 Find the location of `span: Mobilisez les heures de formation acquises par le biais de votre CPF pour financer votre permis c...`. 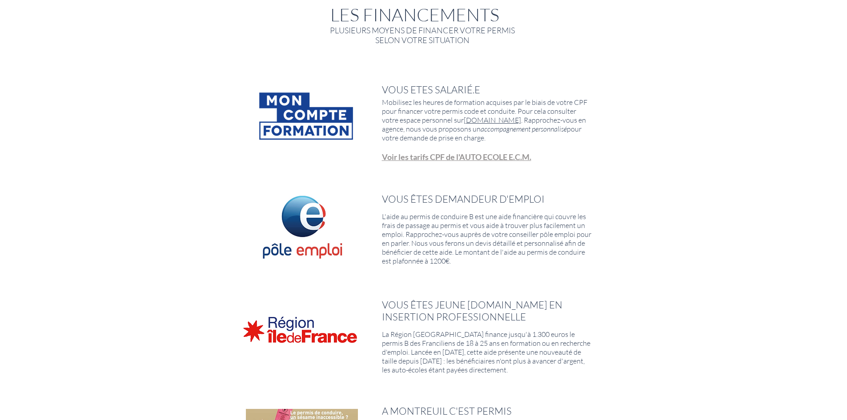

span: Mobilisez les heures de formation acquises par le biais de votre CPF pour financer votre permis c... is located at coordinates (485, 120).